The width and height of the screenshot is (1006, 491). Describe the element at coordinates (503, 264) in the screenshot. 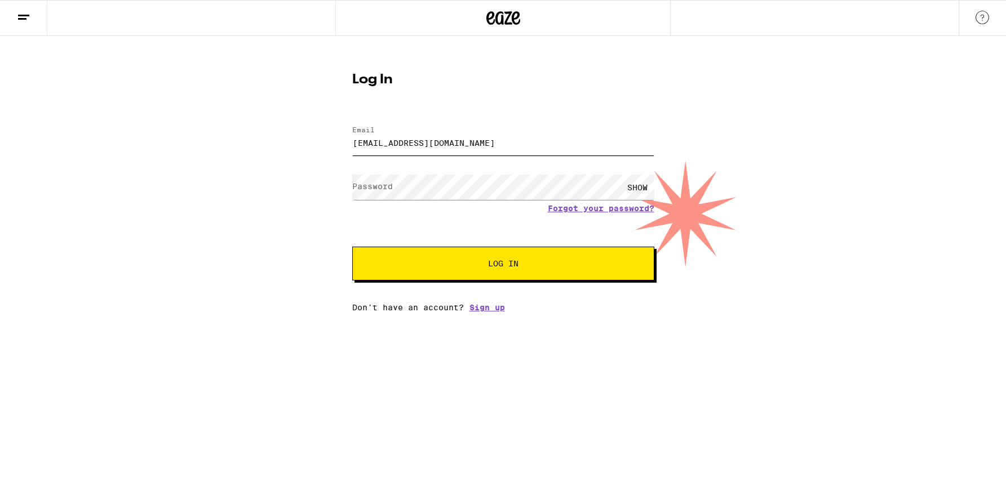

I see `button: Log In` at that location.